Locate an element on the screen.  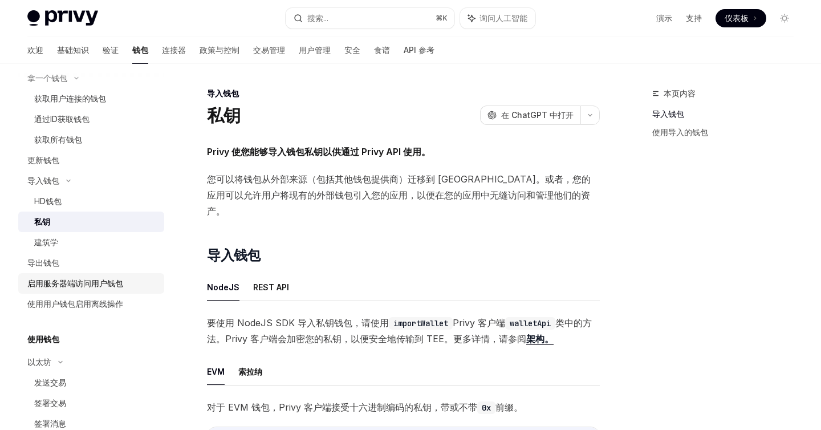
a: 使用导入的钱包 is located at coordinates (727, 132).